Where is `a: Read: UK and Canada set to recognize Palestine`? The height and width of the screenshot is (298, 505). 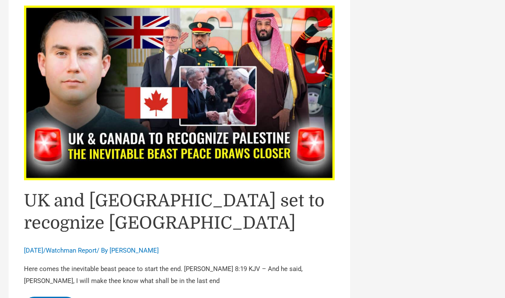 a: Read: UK and Canada set to recognize Palestine is located at coordinates (179, 92).